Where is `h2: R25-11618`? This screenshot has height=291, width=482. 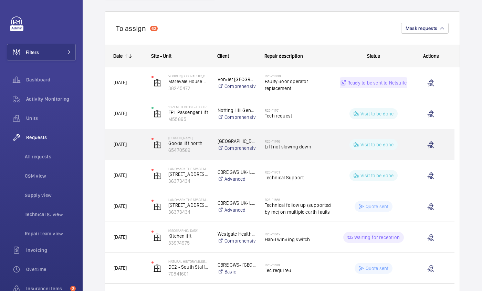 h2: R25-11618 is located at coordinates (298, 265).